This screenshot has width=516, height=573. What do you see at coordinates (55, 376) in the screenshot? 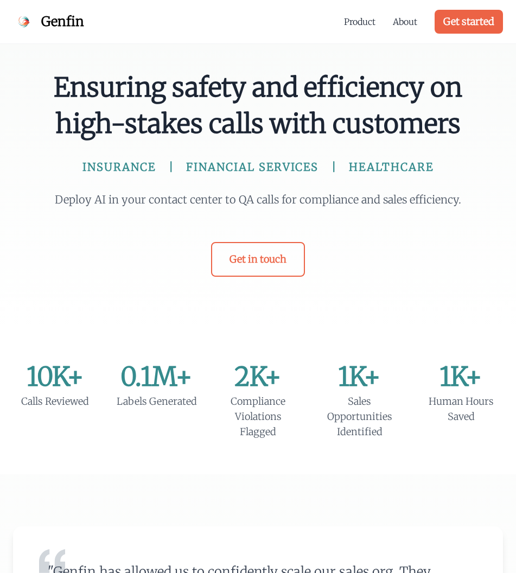
I see `div: 10K+` at bounding box center [55, 376].